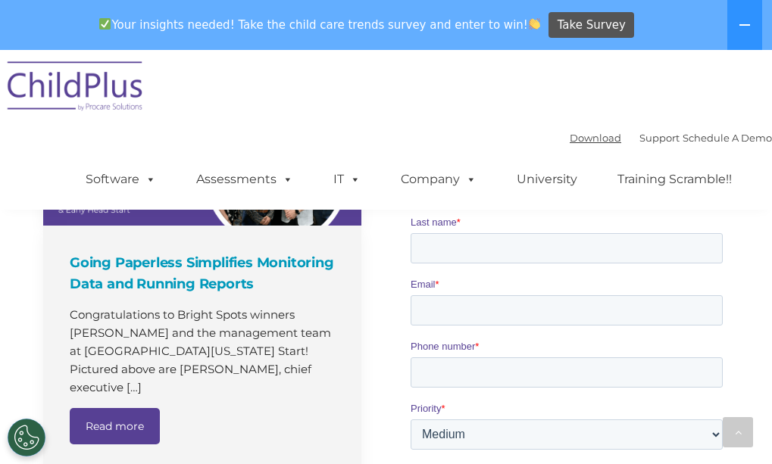  What do you see at coordinates (320, 24) in the screenshot?
I see `span: Your insights needed! Take the child care trends survey and enter to win!` at bounding box center [320, 24].